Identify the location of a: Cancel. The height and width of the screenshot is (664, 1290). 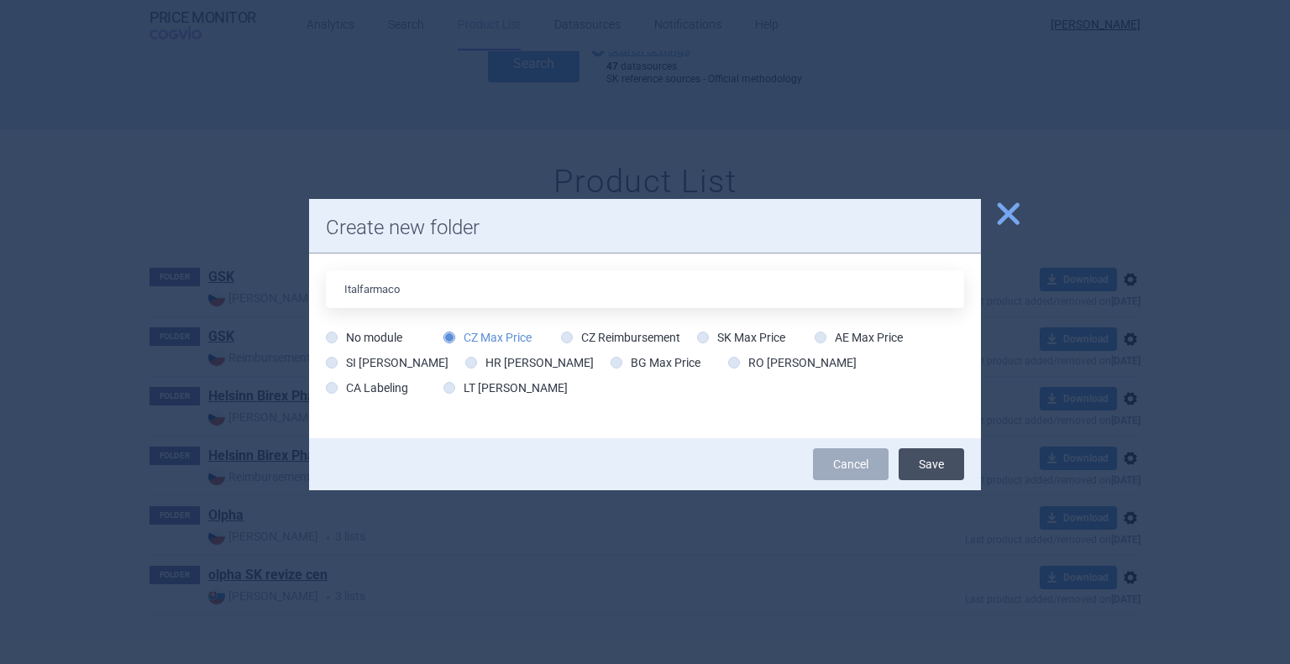
(851, 464).